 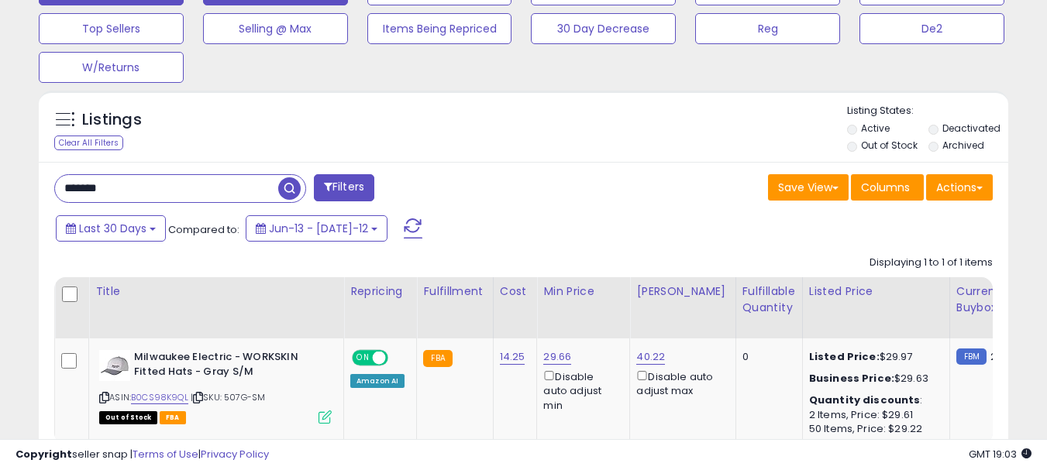 I want to click on b: Listed Price:, so click(x=844, y=356).